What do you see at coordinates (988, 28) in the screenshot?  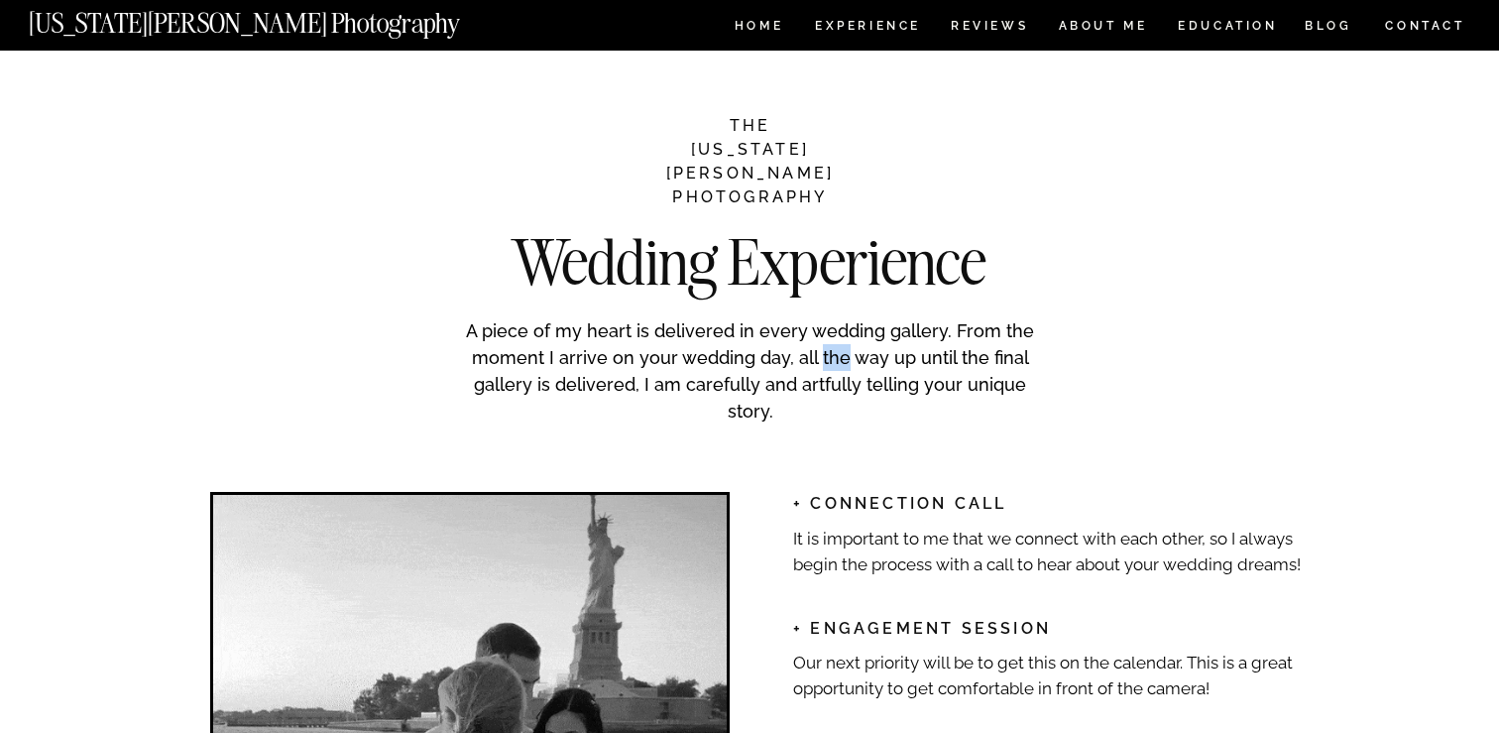 I see `a: REVIEWS` at bounding box center [988, 28].